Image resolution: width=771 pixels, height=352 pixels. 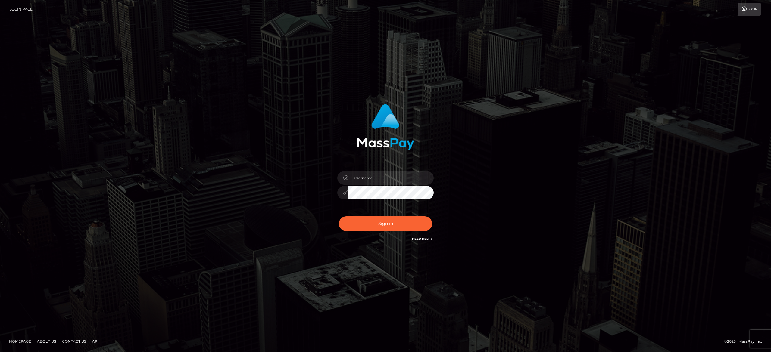 What do you see at coordinates (46, 342) in the screenshot?
I see `a: About Us` at bounding box center [46, 342].